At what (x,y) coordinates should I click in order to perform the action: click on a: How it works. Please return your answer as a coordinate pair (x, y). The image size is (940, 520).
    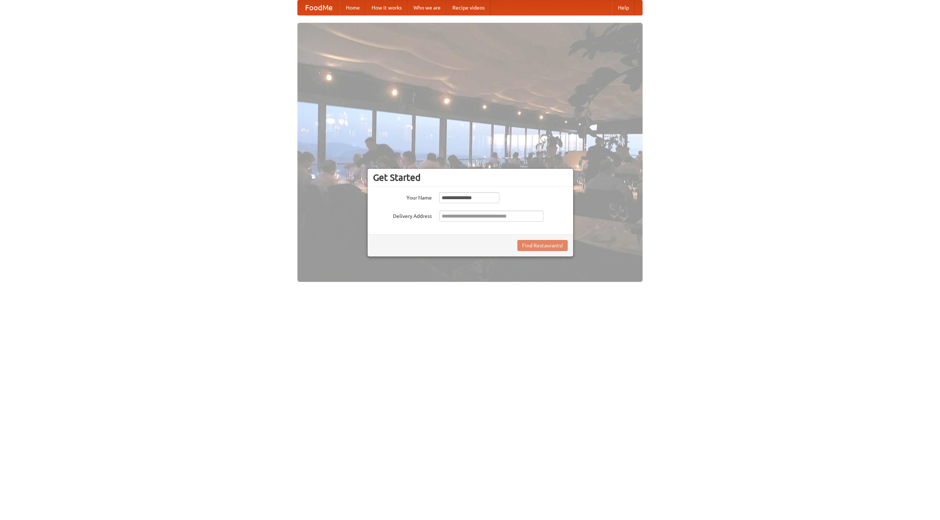
    Looking at the image, I should click on (387, 8).